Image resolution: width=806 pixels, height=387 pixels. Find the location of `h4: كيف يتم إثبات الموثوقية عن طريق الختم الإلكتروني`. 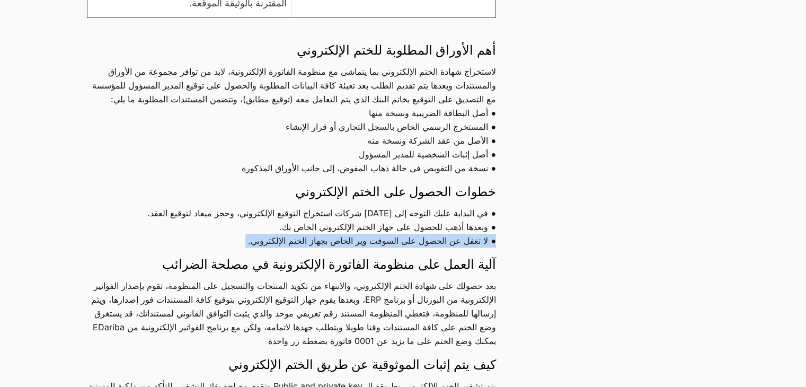

h4: كيف يتم إثبات الموثوقية عن طريق الختم الإلكتروني is located at coordinates (292, 365).